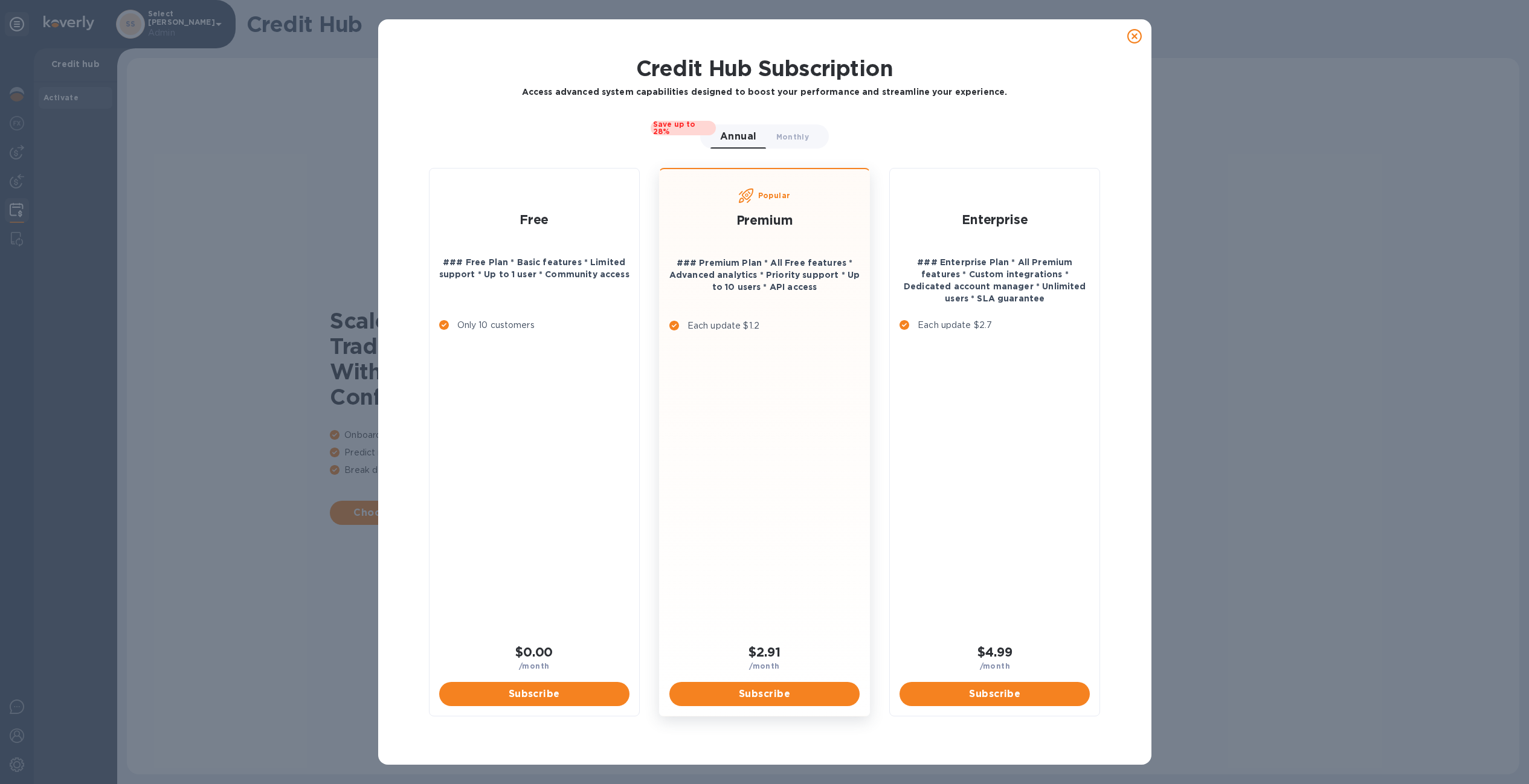 This screenshot has width=1529, height=784. What do you see at coordinates (496, 325) in the screenshot?
I see `p: Only 10 customers` at bounding box center [496, 325].